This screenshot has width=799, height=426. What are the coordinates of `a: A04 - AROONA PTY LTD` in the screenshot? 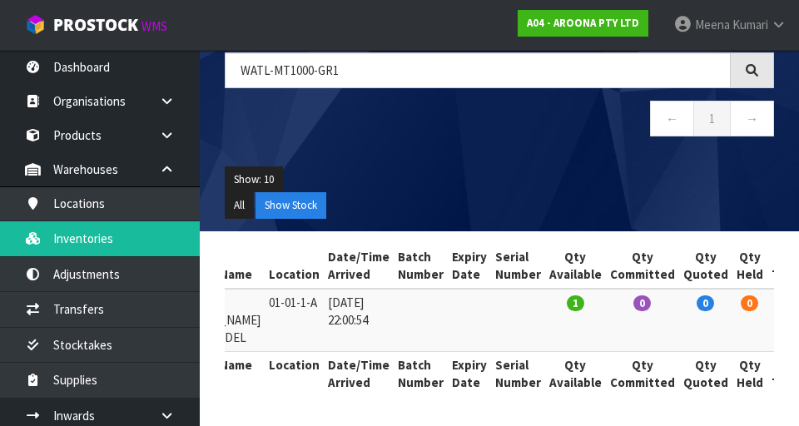 It's located at (583, 23).